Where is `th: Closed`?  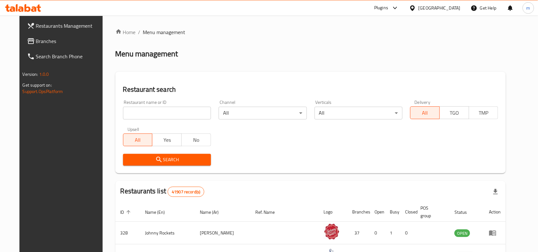
th: Closed is located at coordinates (408, 212).